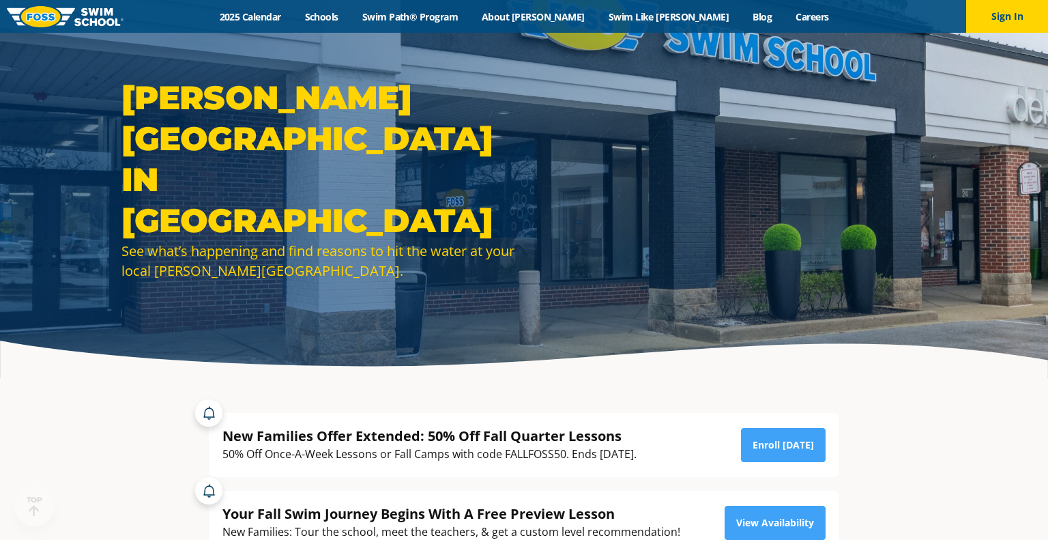  I want to click on img: FOSS Swim School Logo, so click(65, 16).